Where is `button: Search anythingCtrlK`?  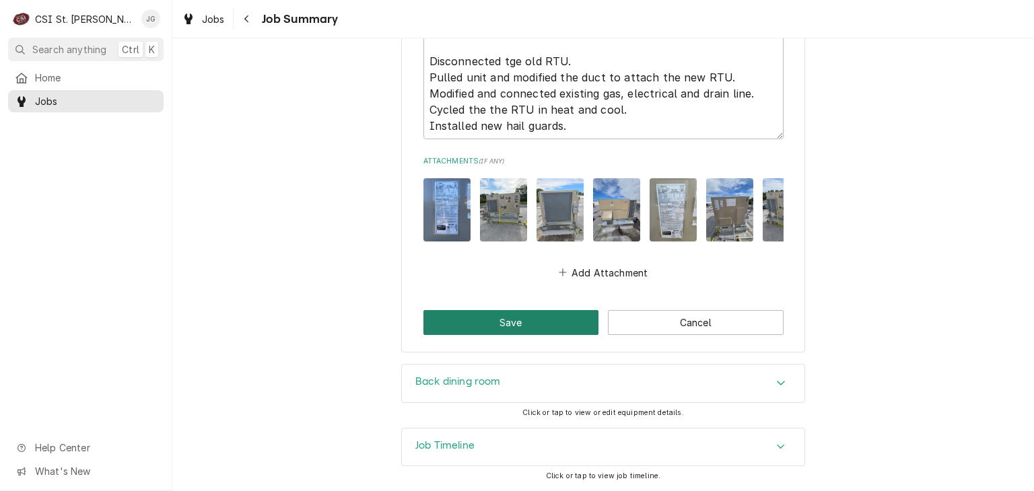
button: Search anythingCtrlK is located at coordinates (85, 49).